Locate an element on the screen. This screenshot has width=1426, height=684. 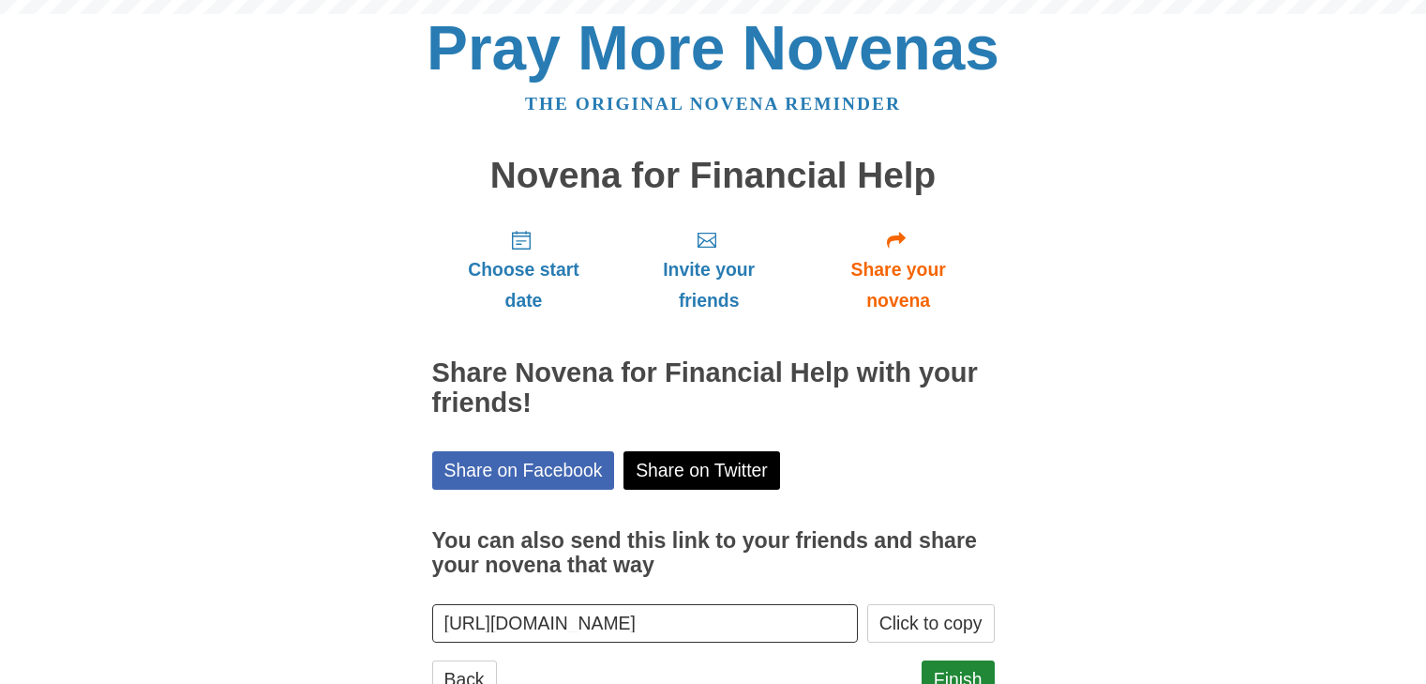
h3: You can also send this link to your friends and share your novena that way is located at coordinates (714, 552).